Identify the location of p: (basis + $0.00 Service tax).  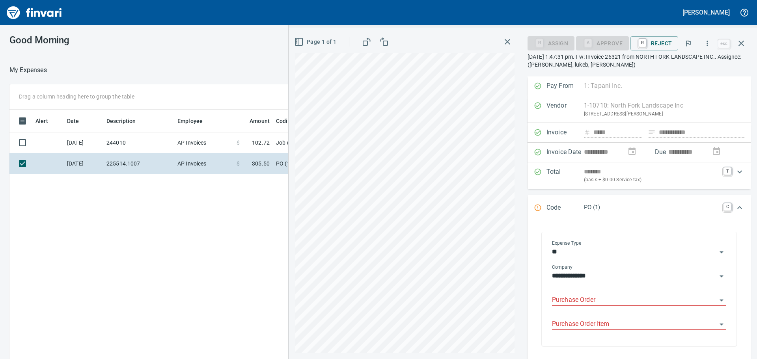
(651, 180).